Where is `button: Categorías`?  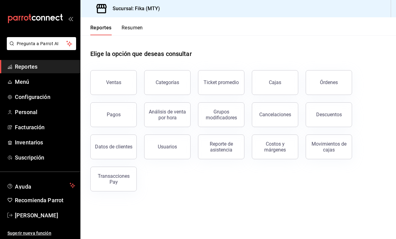
button: Categorías is located at coordinates (168, 83).